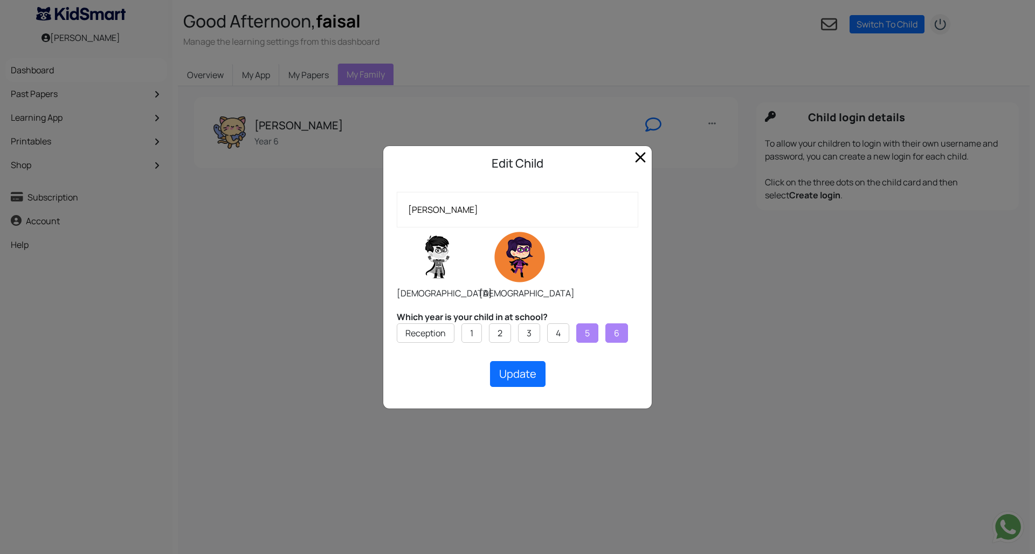 The height and width of the screenshot is (554, 1035). What do you see at coordinates (517, 210) in the screenshot?
I see `input: What's your child's name?` at bounding box center [517, 210].